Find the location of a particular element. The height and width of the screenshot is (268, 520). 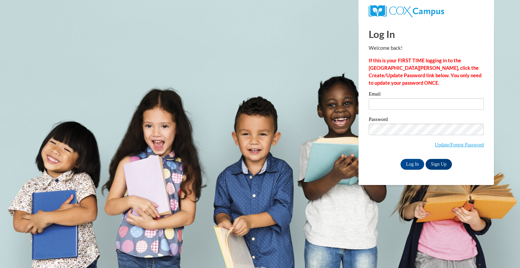

input: Log In is located at coordinates (412, 164).